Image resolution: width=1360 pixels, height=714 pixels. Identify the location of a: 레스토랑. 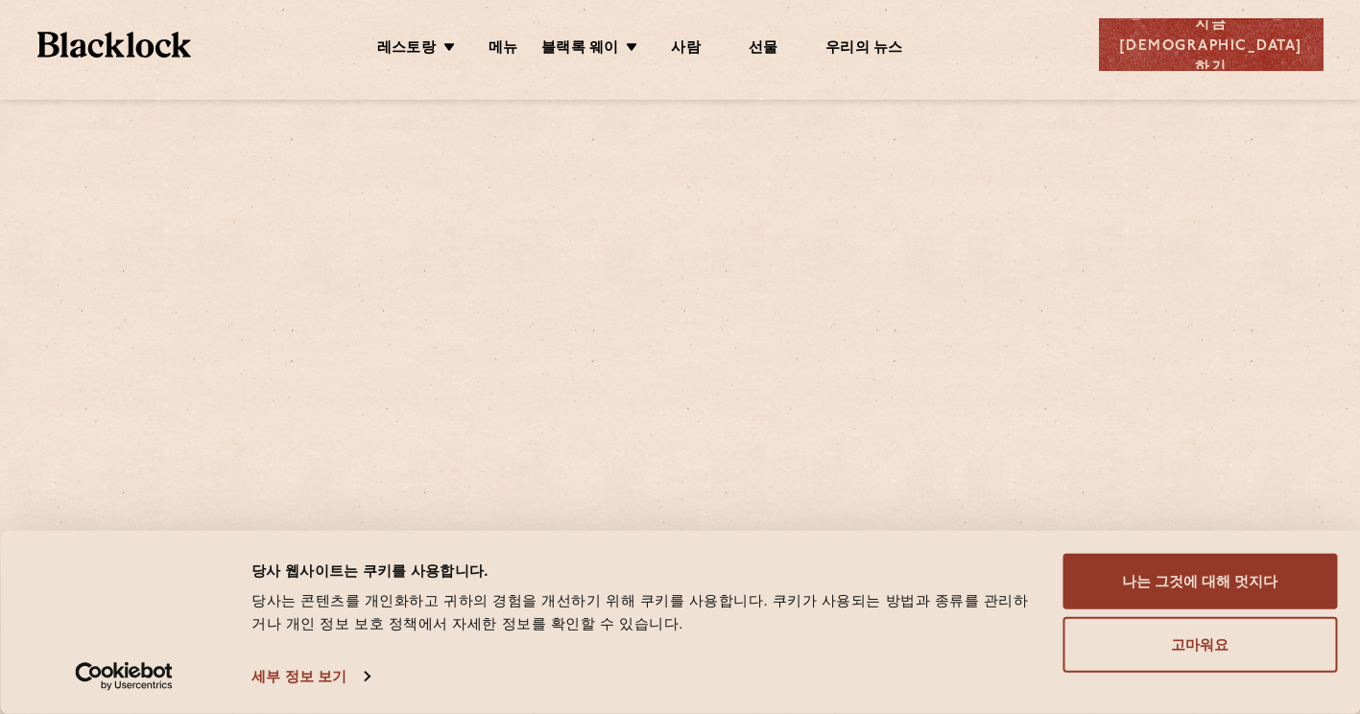
(406, 50).